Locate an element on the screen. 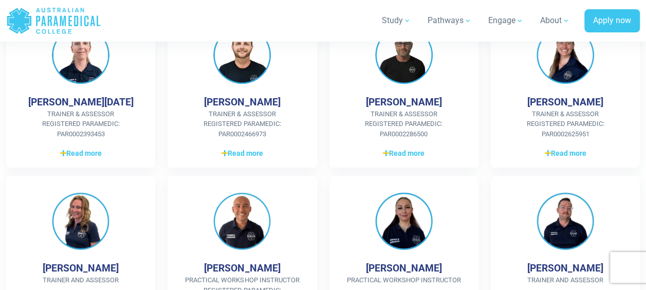  img: Jennifer Prendergast is located at coordinates (566, 55).